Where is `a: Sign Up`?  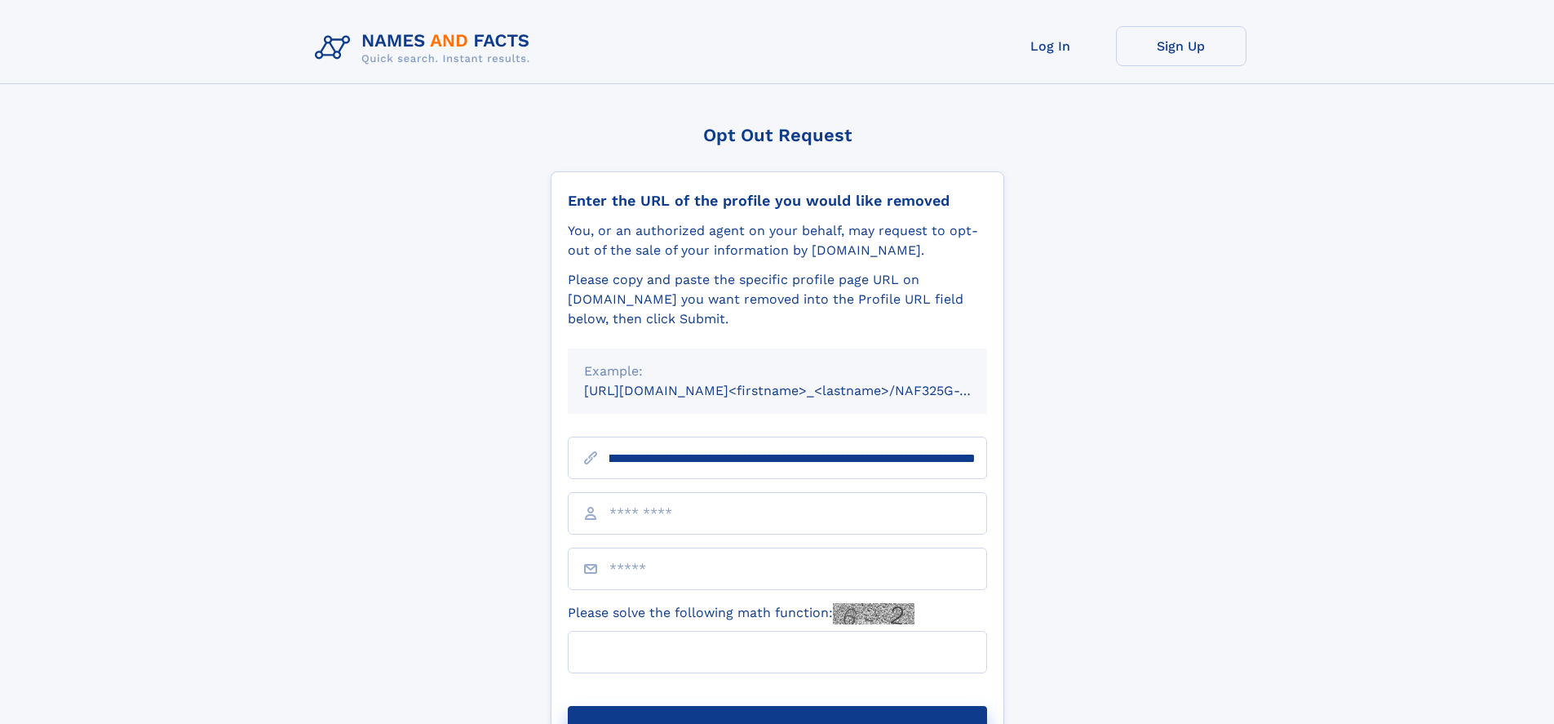
a: Sign Up is located at coordinates (1181, 46).